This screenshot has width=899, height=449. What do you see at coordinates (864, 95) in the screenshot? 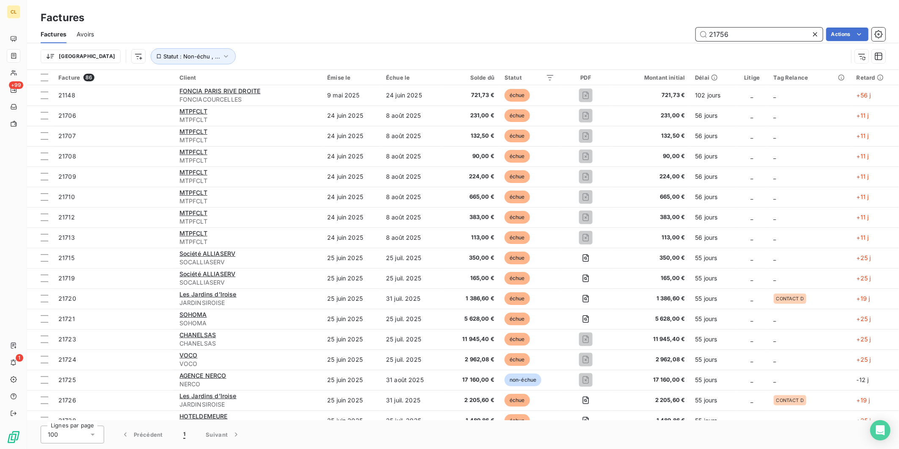
I see `span: +56 j` at bounding box center [864, 95].